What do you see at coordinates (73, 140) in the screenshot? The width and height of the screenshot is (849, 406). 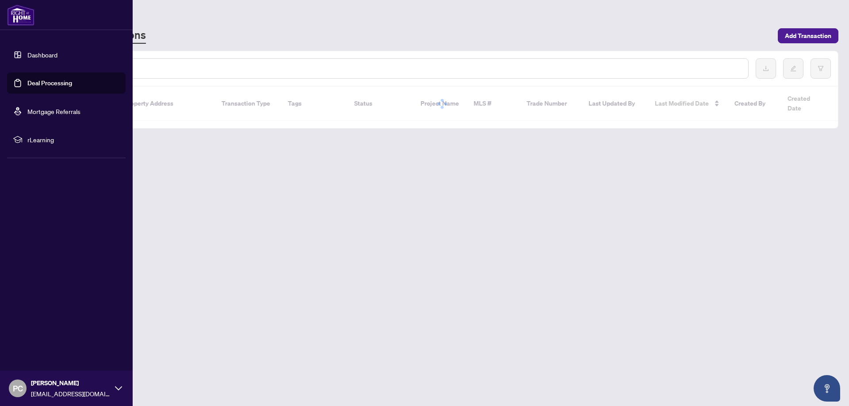 I see `span: rLearning` at bounding box center [73, 140].